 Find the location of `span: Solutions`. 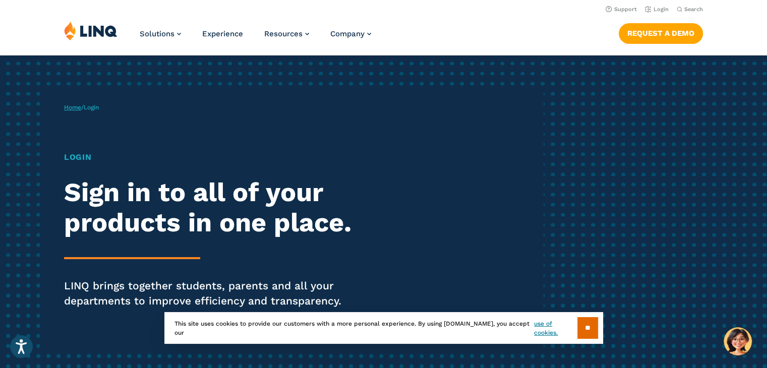

span: Solutions is located at coordinates (157, 34).